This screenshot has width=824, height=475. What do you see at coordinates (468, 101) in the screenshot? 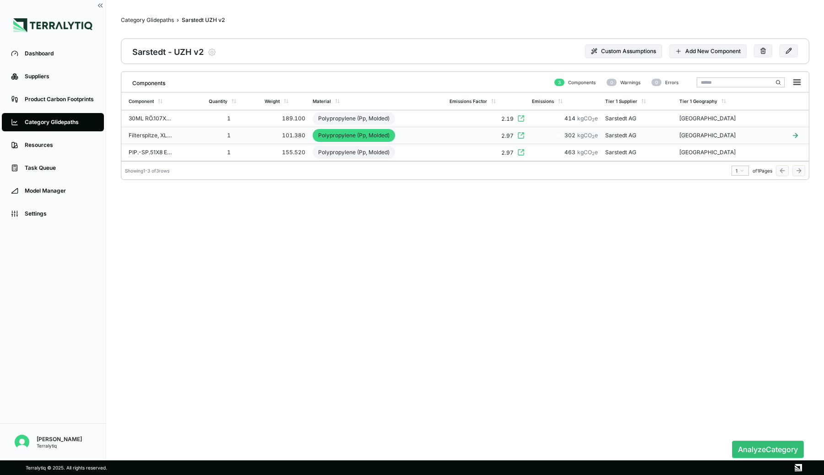
I see `div: Emissions Factor` at bounding box center [468, 101].